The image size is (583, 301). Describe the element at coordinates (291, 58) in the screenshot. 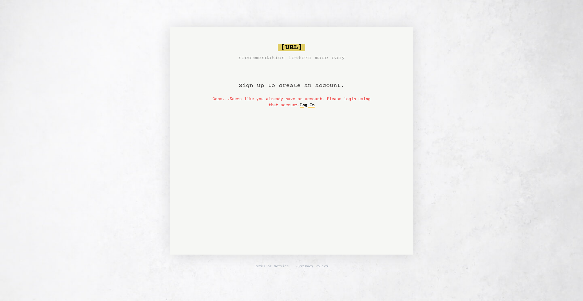

I see `h3: recommendation letters made easy` at that location.